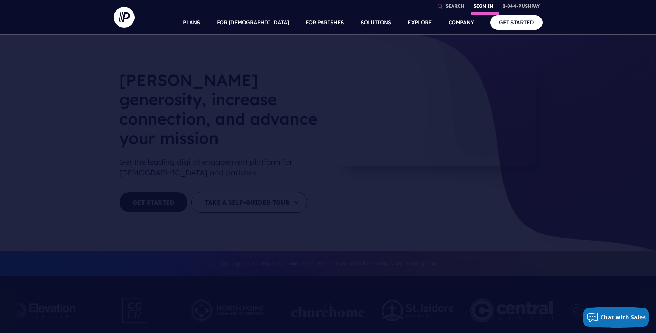  Describe the element at coordinates (376, 22) in the screenshot. I see `a: SOLUTIONS` at that location.